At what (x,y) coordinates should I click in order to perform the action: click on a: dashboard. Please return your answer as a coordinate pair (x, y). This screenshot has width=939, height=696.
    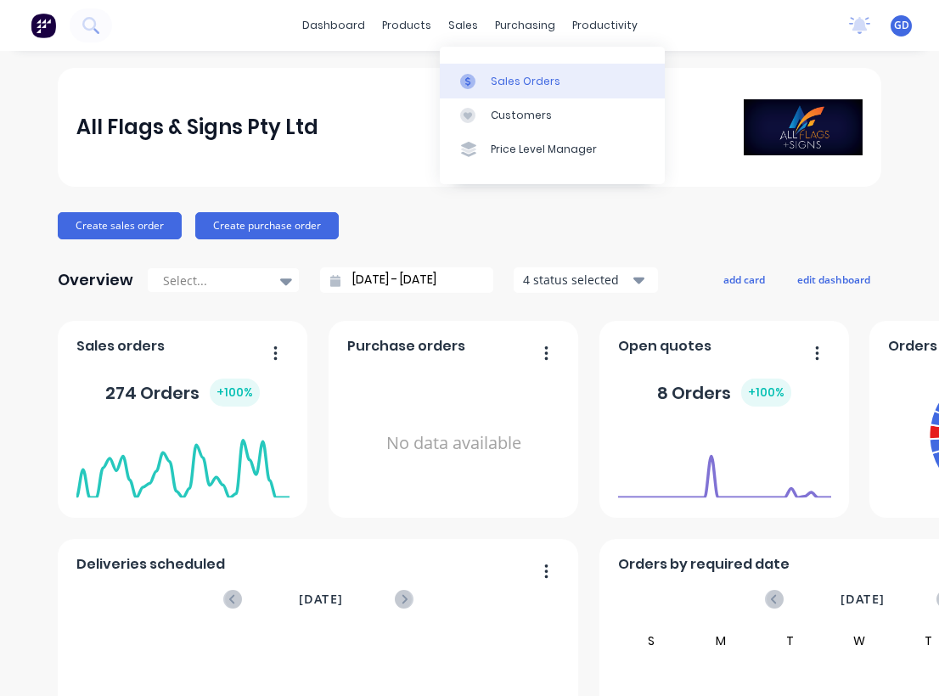
    Looking at the image, I should click on (333, 25).